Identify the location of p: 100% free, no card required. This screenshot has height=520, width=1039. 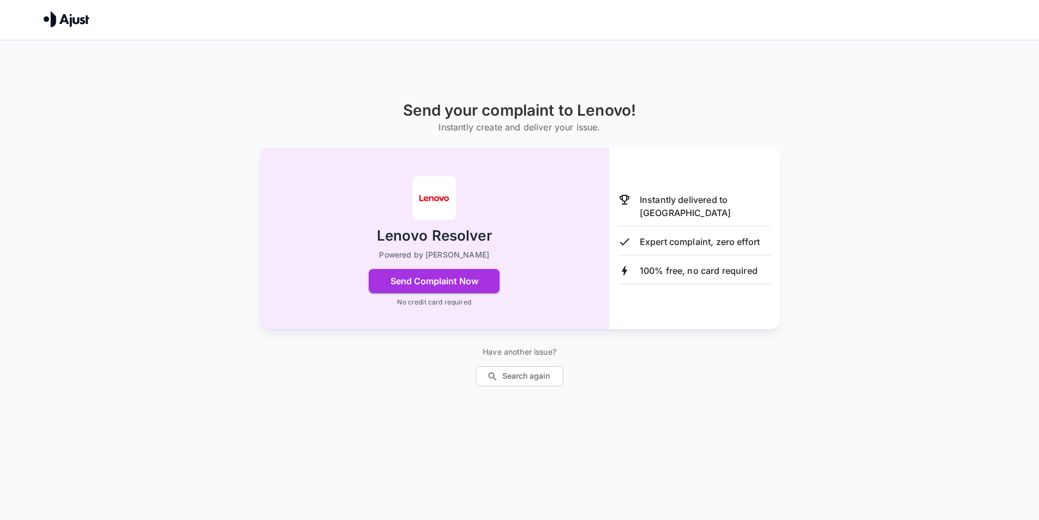
(699, 271).